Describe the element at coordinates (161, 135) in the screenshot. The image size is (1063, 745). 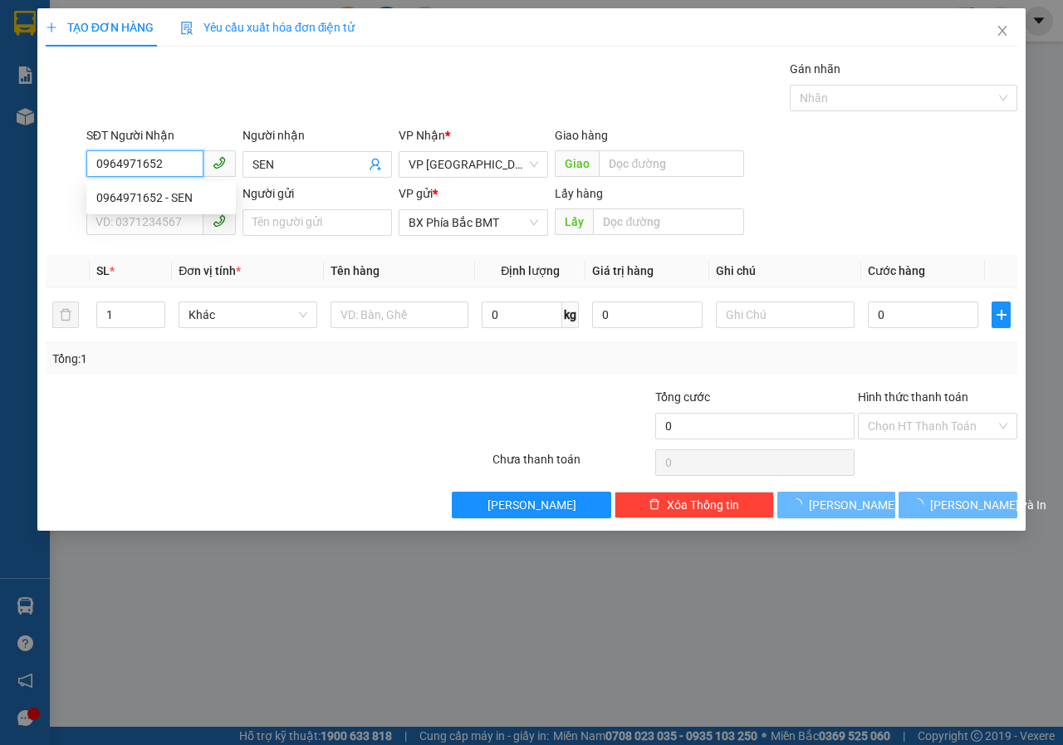
I see `div: SĐT Người Nhận` at that location.